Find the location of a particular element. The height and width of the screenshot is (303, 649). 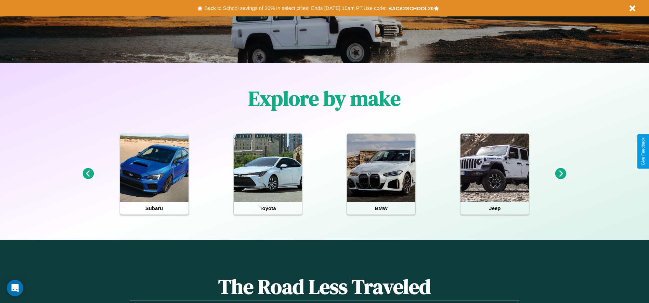

h4: Toyota is located at coordinates (268, 208).